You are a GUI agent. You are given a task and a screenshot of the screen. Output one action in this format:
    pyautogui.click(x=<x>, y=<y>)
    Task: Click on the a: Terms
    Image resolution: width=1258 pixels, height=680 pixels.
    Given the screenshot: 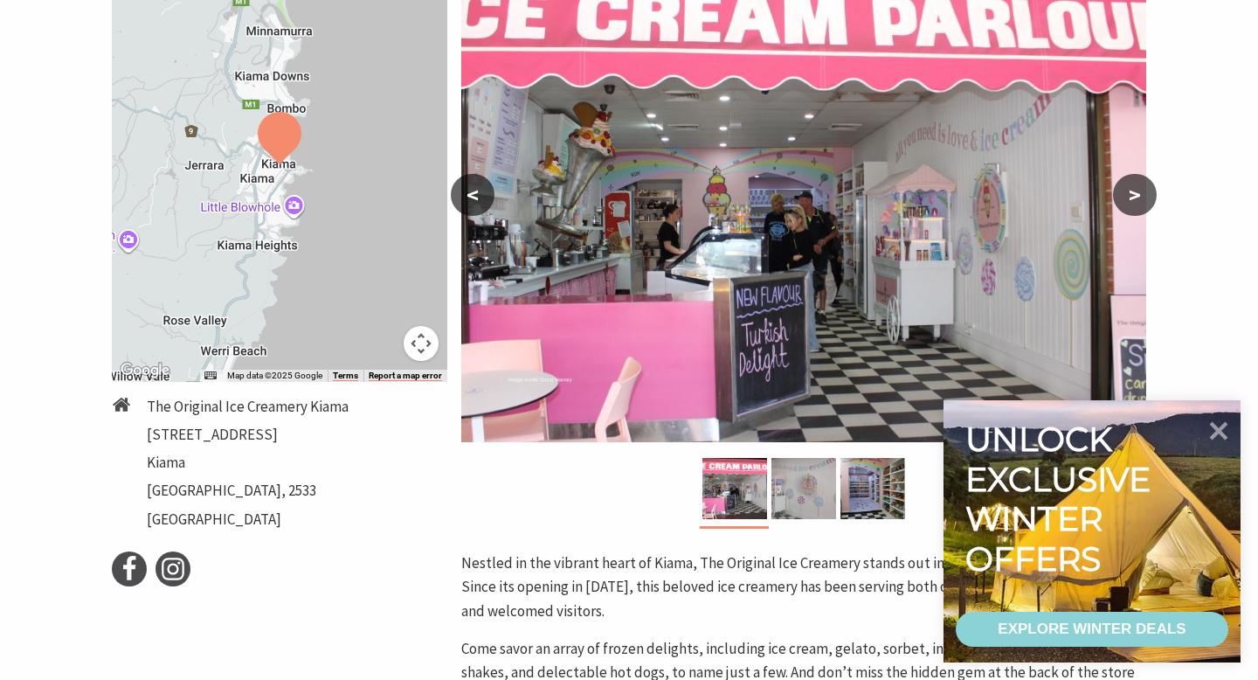 What is the action you would take?
    pyautogui.click(x=345, y=376)
    